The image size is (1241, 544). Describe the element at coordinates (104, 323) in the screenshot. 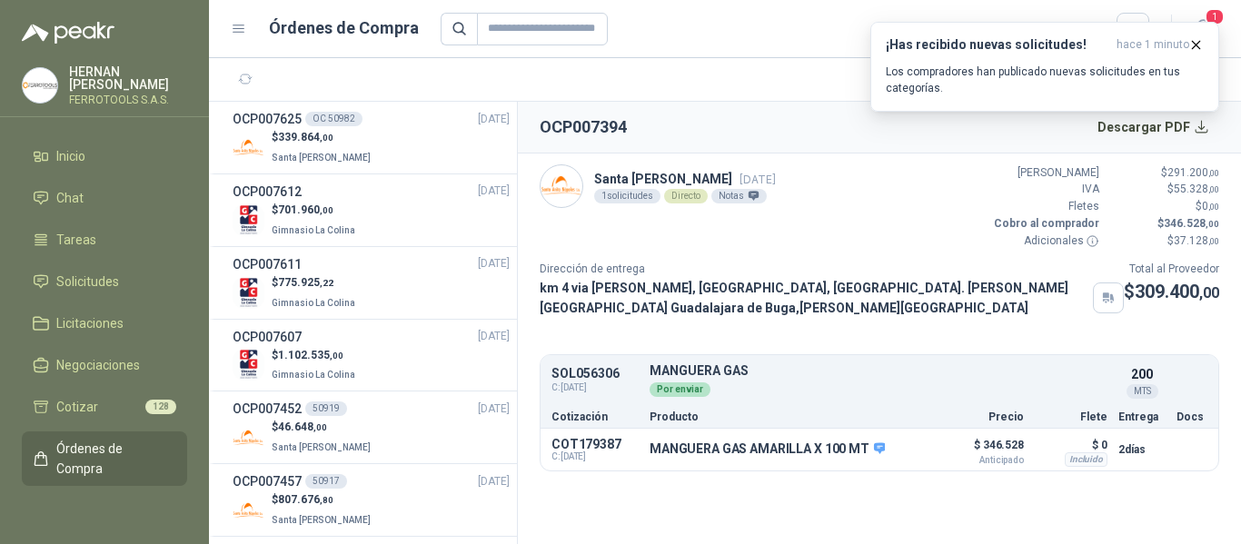

I see `a: Licitaciones` at that location.